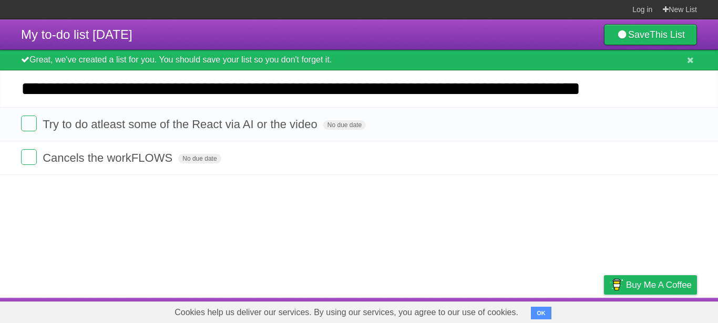 Image resolution: width=718 pixels, height=323 pixels. Describe the element at coordinates (346, 313) in the screenshot. I see `span: Cookies help us deliver our services. By using our services, you agree to our use of cookies.` at that location.